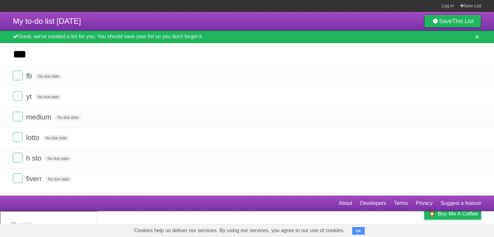  Describe the element at coordinates (358, 231) in the screenshot. I see `button: OK` at that location.